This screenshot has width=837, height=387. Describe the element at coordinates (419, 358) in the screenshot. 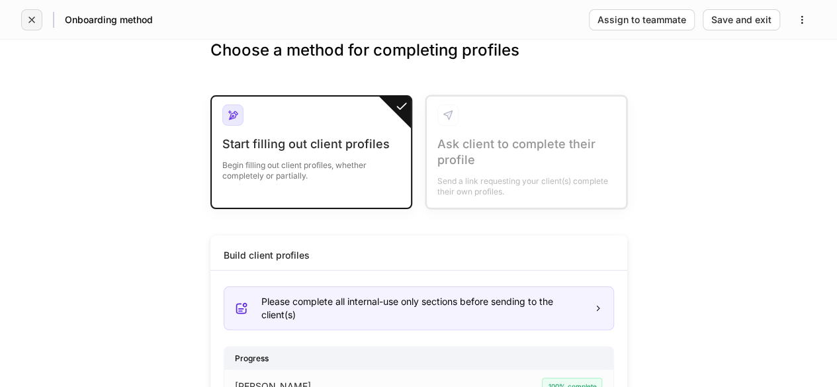

I see `div: Progress` at that location.